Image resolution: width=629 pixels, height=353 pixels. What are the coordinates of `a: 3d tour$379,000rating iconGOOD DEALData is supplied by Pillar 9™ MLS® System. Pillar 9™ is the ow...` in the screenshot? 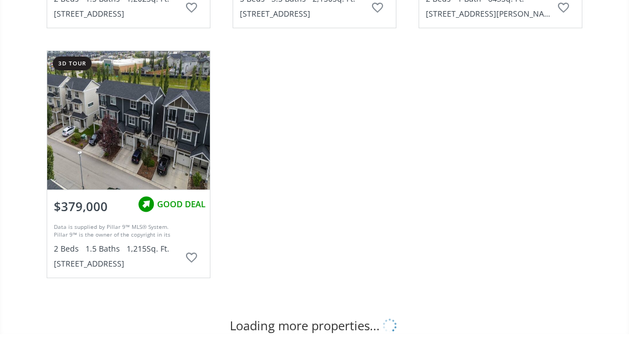 It's located at (128, 165).